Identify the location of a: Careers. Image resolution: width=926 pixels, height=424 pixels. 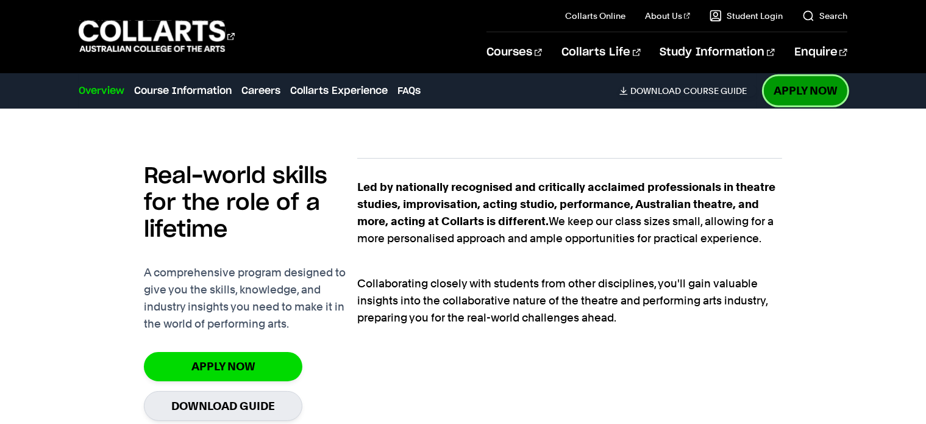
(261, 91).